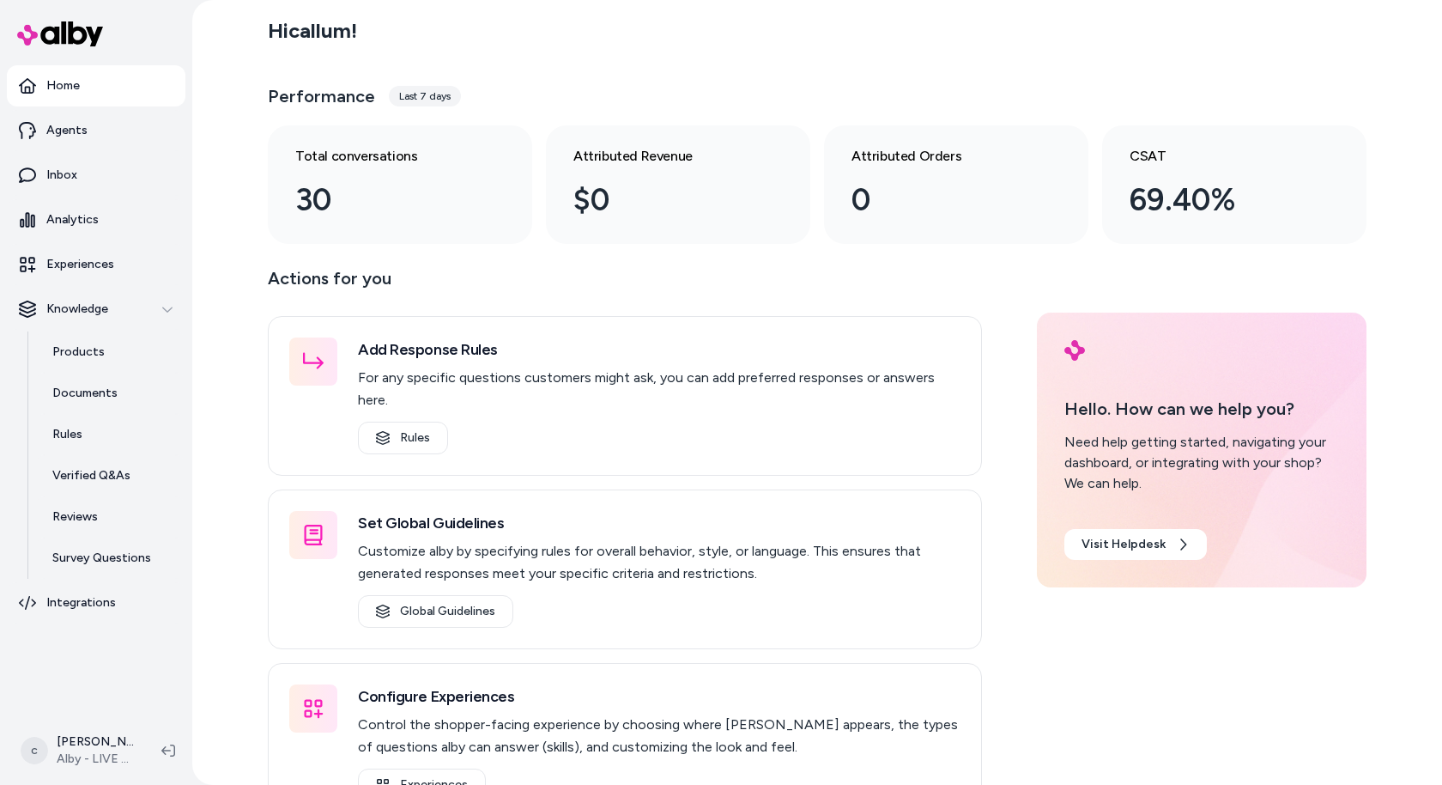  Describe the element at coordinates (956, 185) in the screenshot. I see `a: Attributed Orders 0` at that location.